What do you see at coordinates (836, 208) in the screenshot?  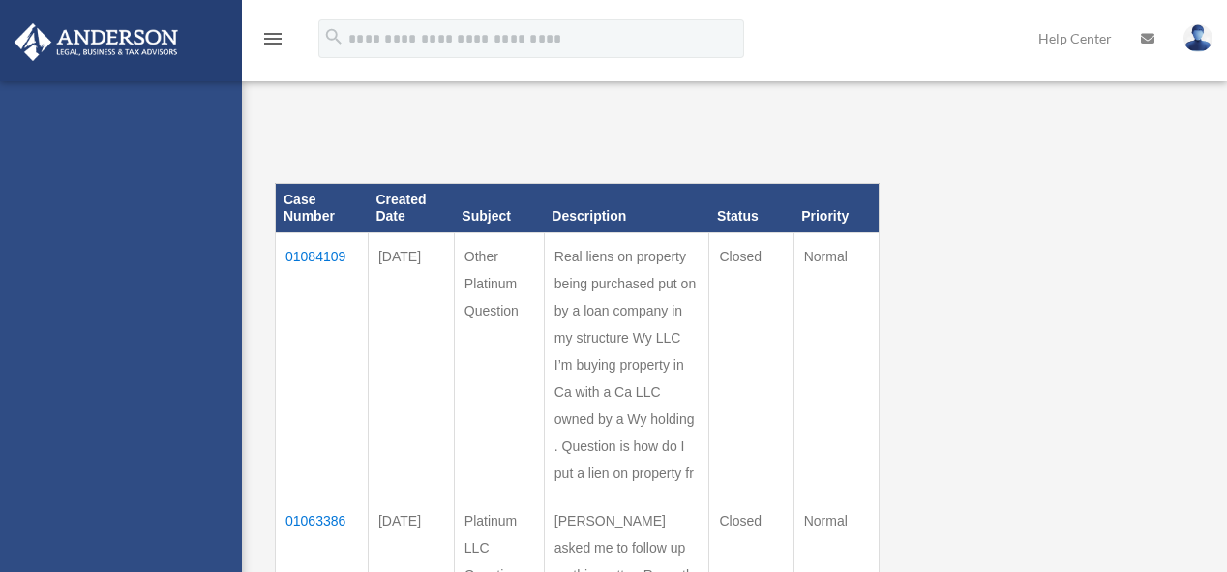 I see `th: Priority` at bounding box center [836, 208].